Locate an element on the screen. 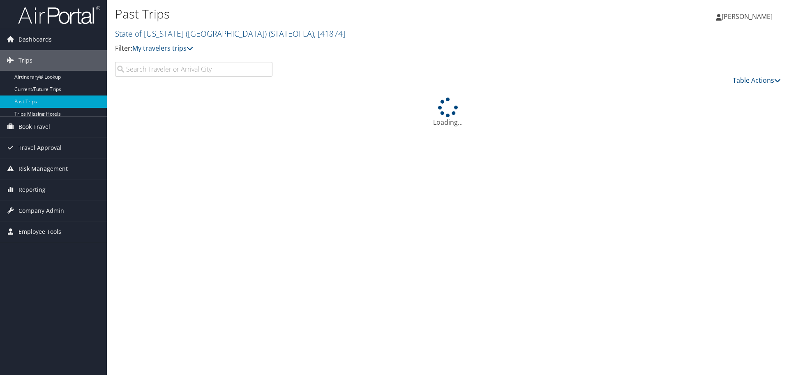  a: Table Actions is located at coordinates (757, 80).